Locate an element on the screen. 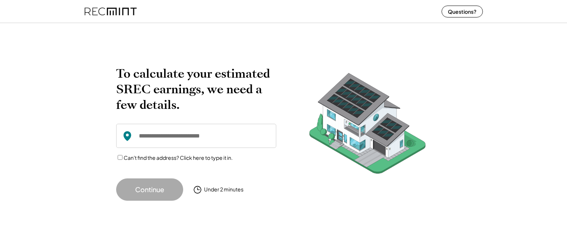  button: Questions? is located at coordinates (462, 12).